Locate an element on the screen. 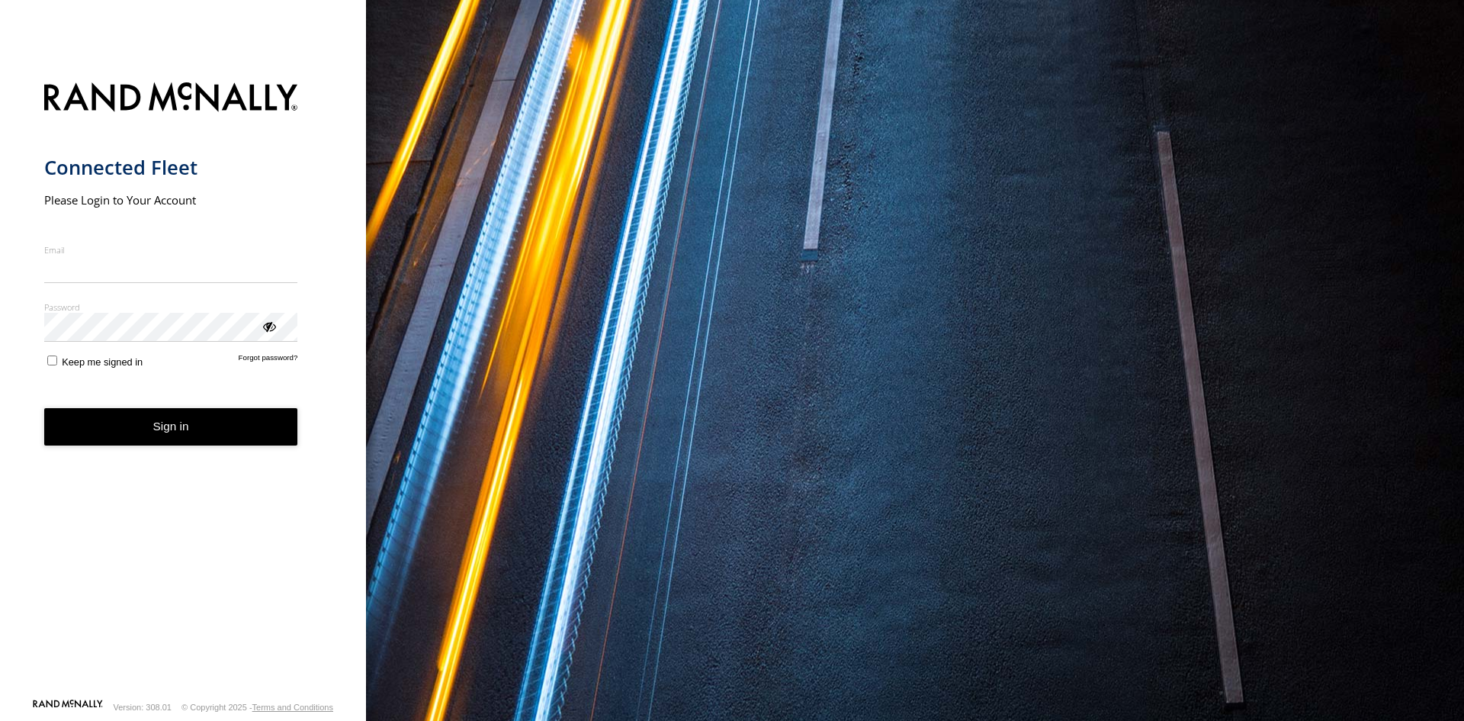  img: Rand McNally is located at coordinates (171, 98).